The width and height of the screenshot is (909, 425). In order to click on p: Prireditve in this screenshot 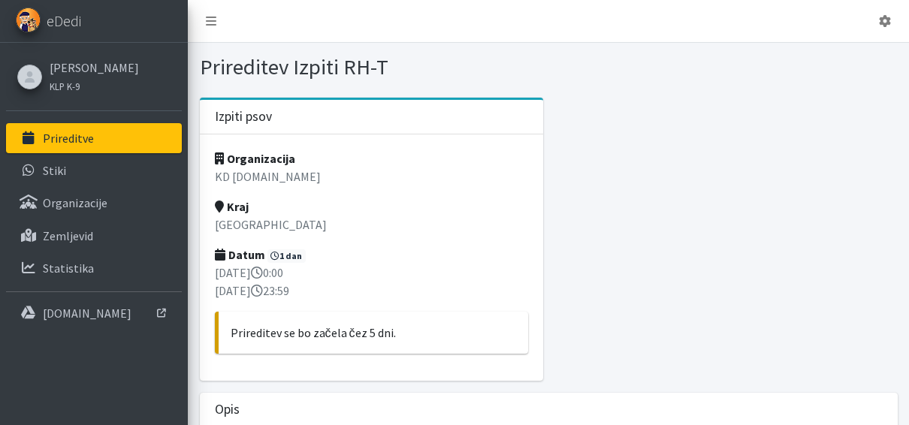, I will do `click(68, 138)`.